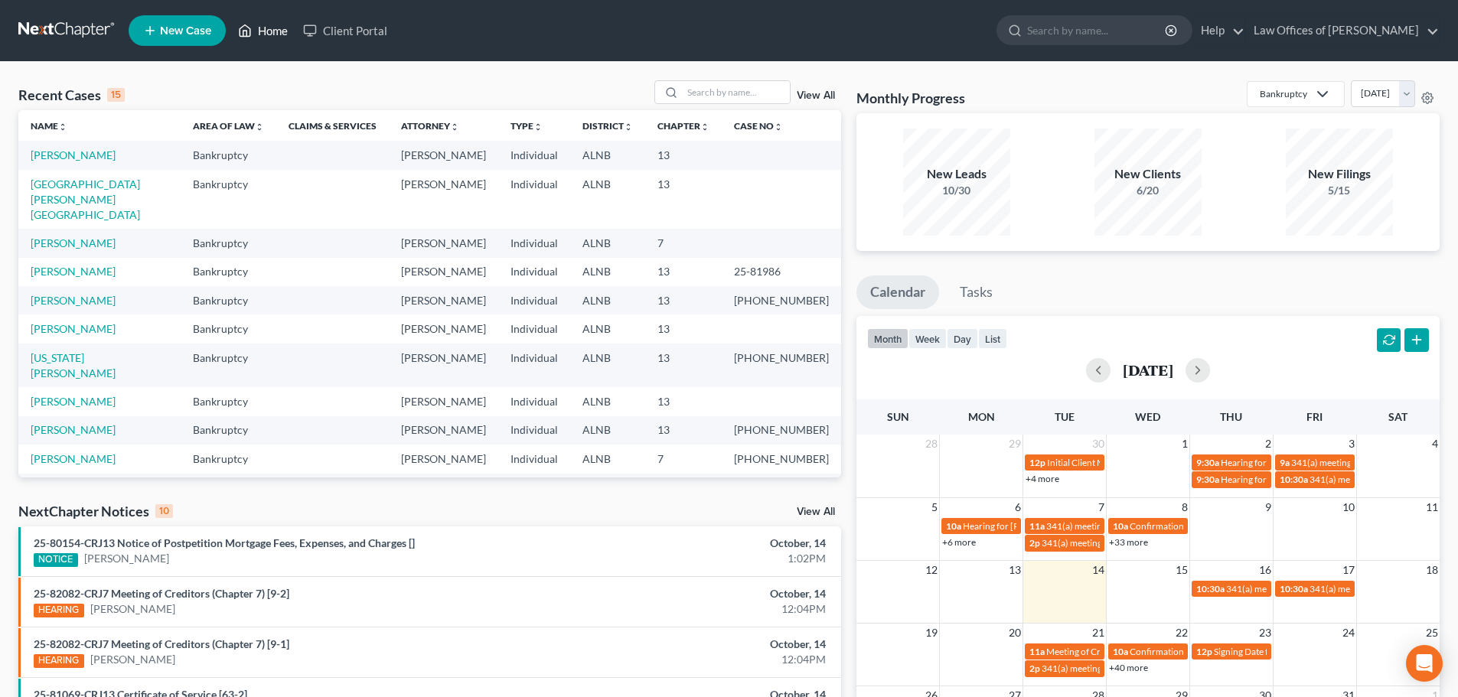 The image size is (1458, 697). I want to click on a: +4 more, so click(1042, 478).